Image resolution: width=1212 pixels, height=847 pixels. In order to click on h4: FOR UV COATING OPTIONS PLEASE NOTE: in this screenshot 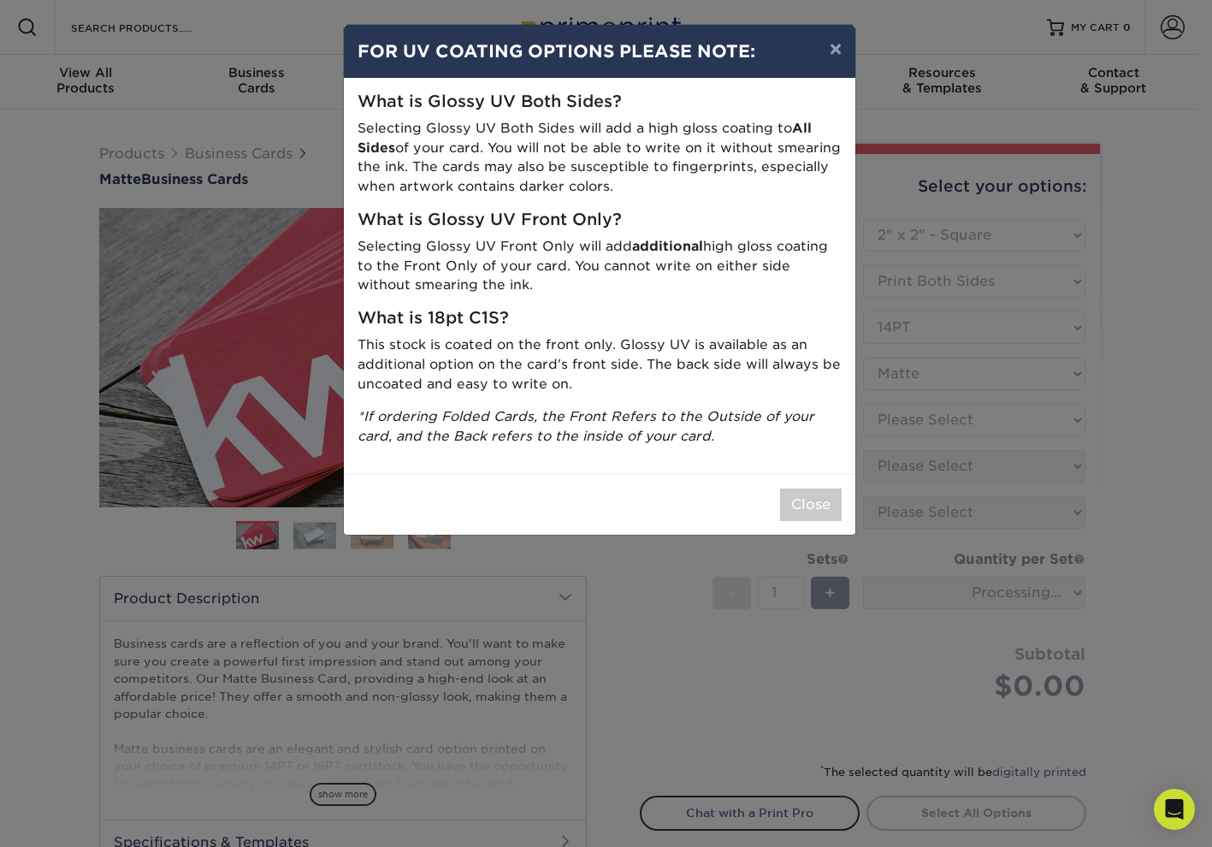, I will do `click(600, 51)`.